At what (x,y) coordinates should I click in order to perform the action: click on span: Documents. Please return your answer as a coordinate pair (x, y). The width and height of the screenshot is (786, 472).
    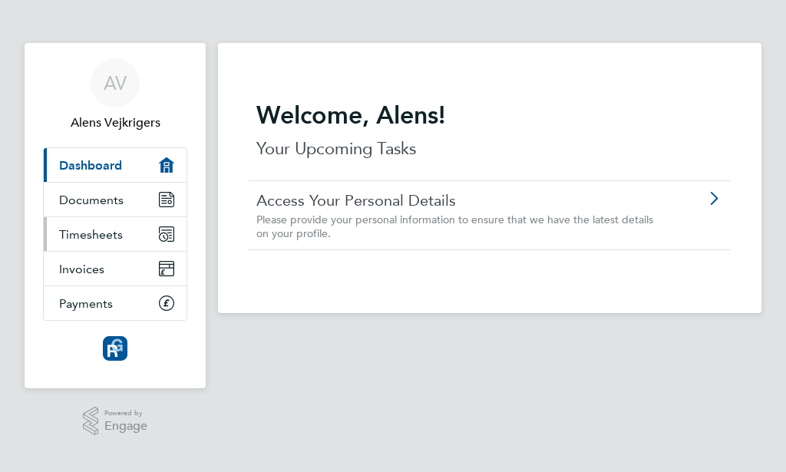
    Looking at the image, I should click on (91, 200).